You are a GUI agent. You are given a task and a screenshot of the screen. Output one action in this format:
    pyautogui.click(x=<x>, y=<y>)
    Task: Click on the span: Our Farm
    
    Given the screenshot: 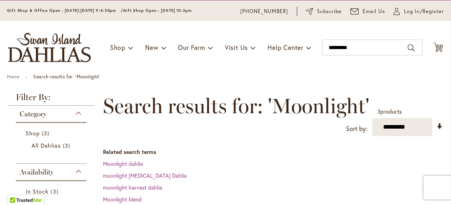 What is the action you would take?
    pyautogui.click(x=191, y=47)
    